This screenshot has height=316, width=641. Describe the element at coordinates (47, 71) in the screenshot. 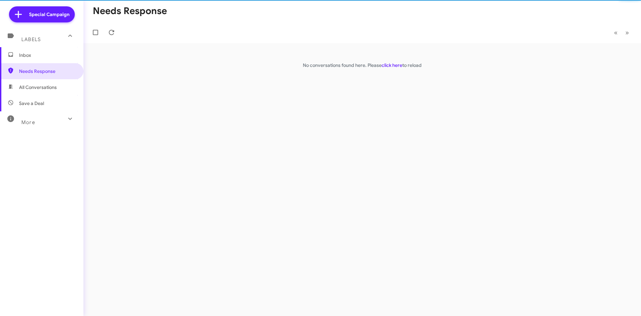

I see `span: Needs Response` at that location.